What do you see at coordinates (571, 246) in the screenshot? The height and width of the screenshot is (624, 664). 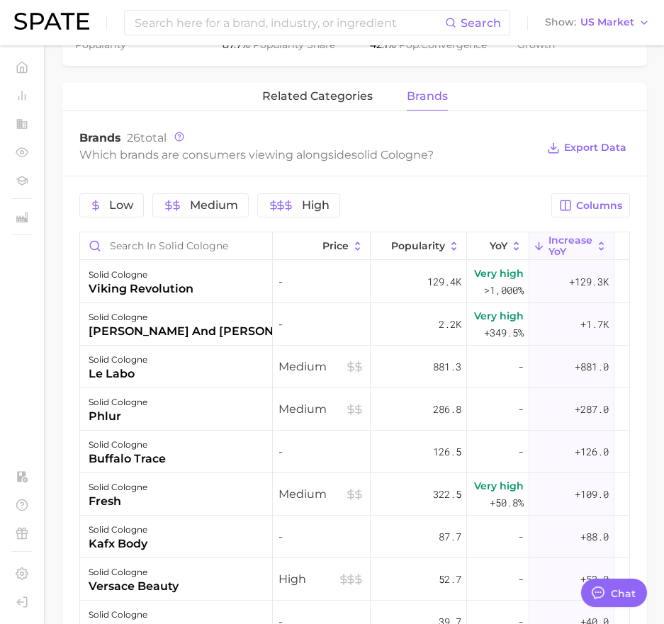 I see `span: Increase YoY` at bounding box center [571, 246].